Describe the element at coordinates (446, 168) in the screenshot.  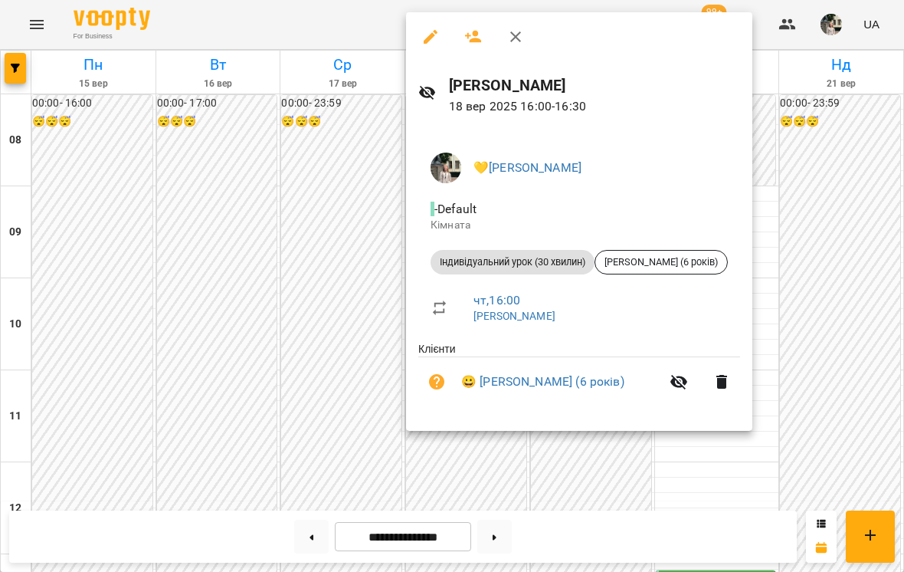
I see `img: cf4d6eb83d031974aacf3fedae7611bc.jpeg` at that location.